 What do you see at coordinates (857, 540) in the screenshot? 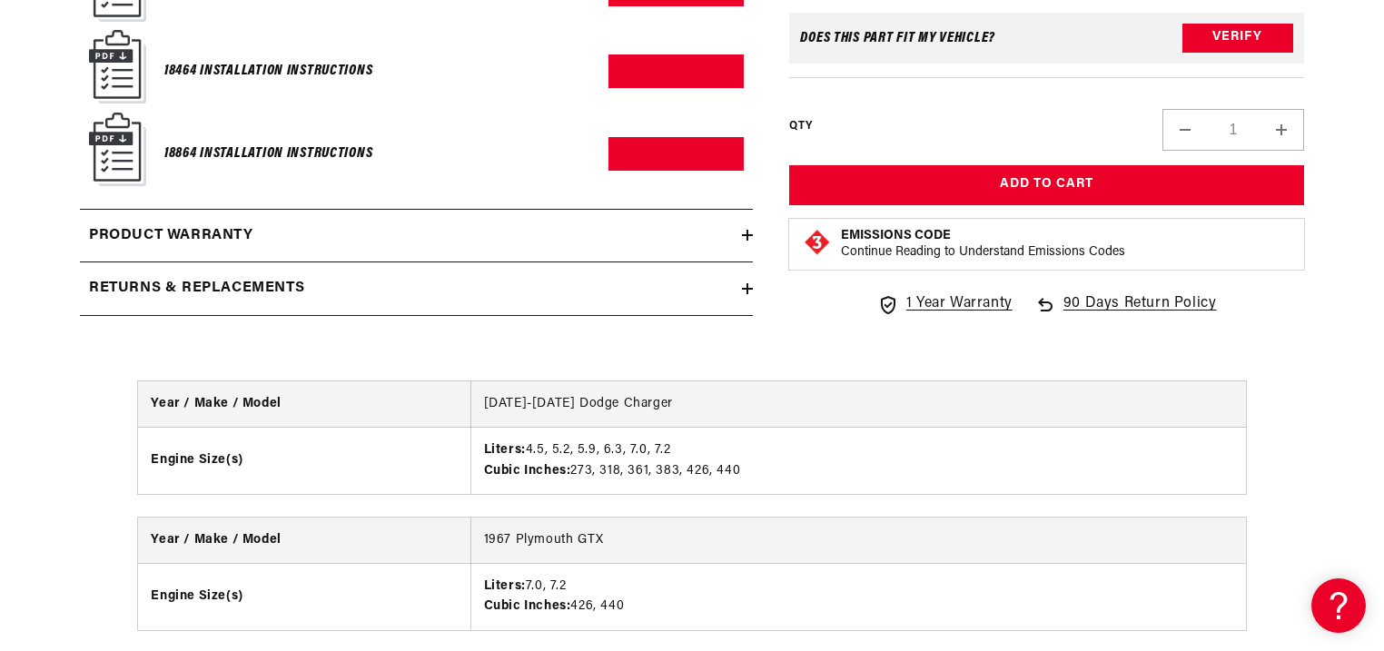
I see `td: 1967 Plymouth GTX` at bounding box center [857, 540].